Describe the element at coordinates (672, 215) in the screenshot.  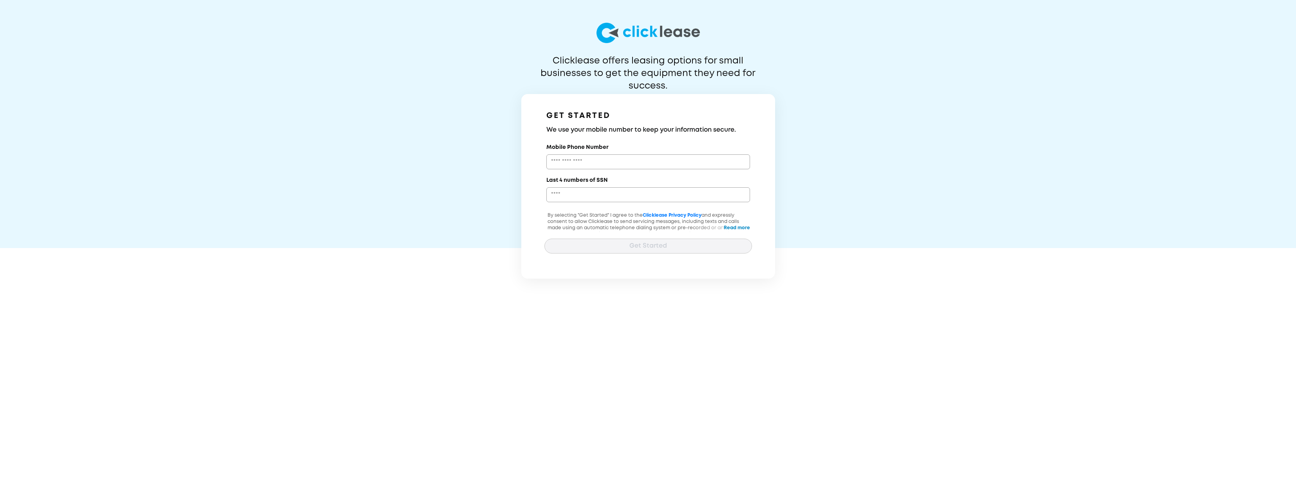
I see `a: Clicklease Privacy Policy` at that location.